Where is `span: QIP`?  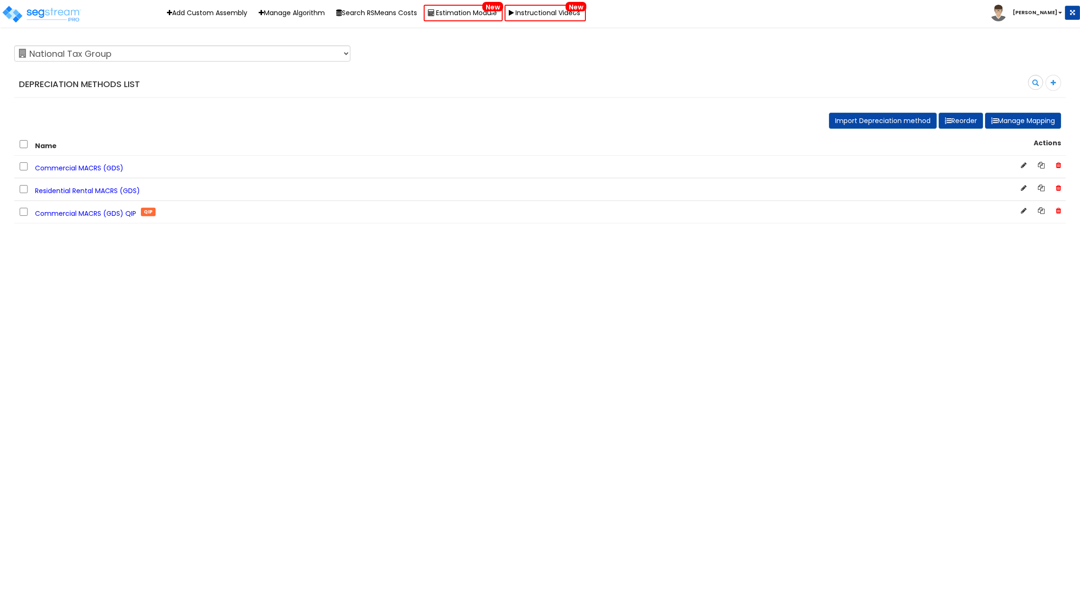 span: QIP is located at coordinates (148, 212).